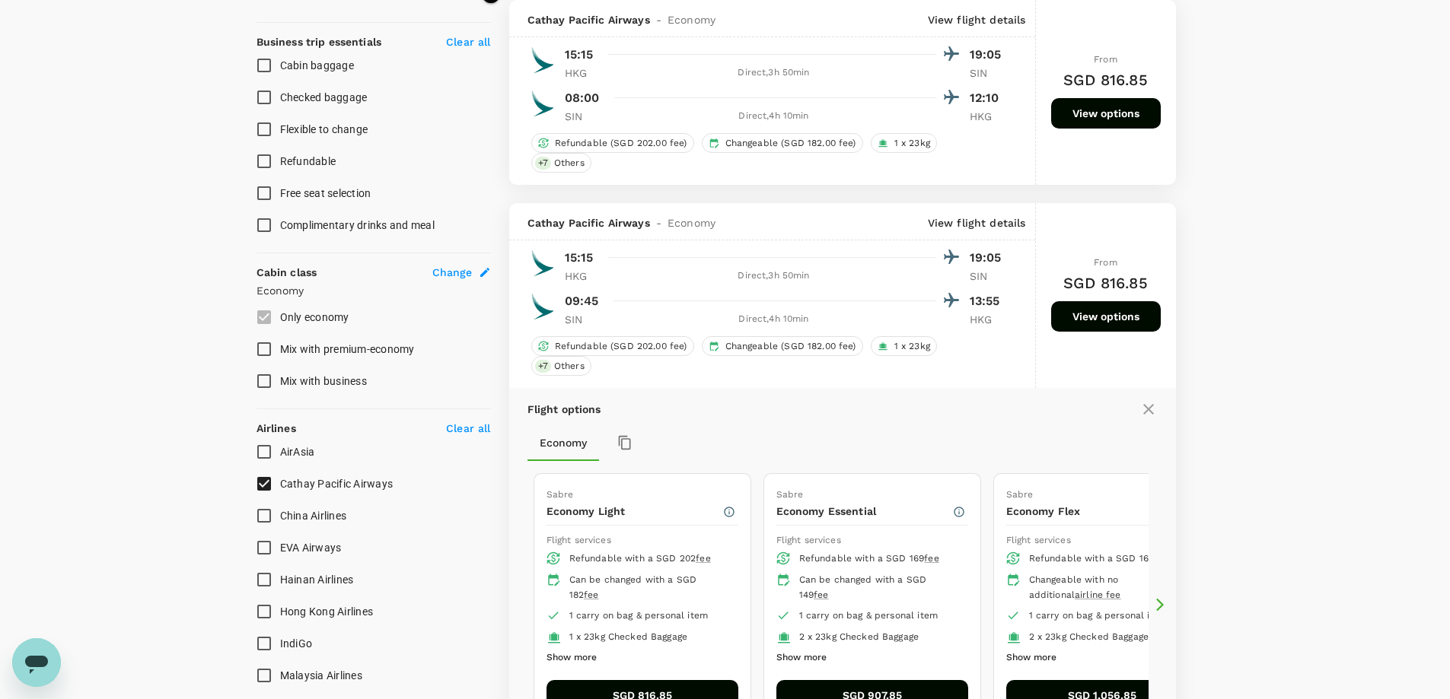  I want to click on p: 09:45, so click(581, 301).